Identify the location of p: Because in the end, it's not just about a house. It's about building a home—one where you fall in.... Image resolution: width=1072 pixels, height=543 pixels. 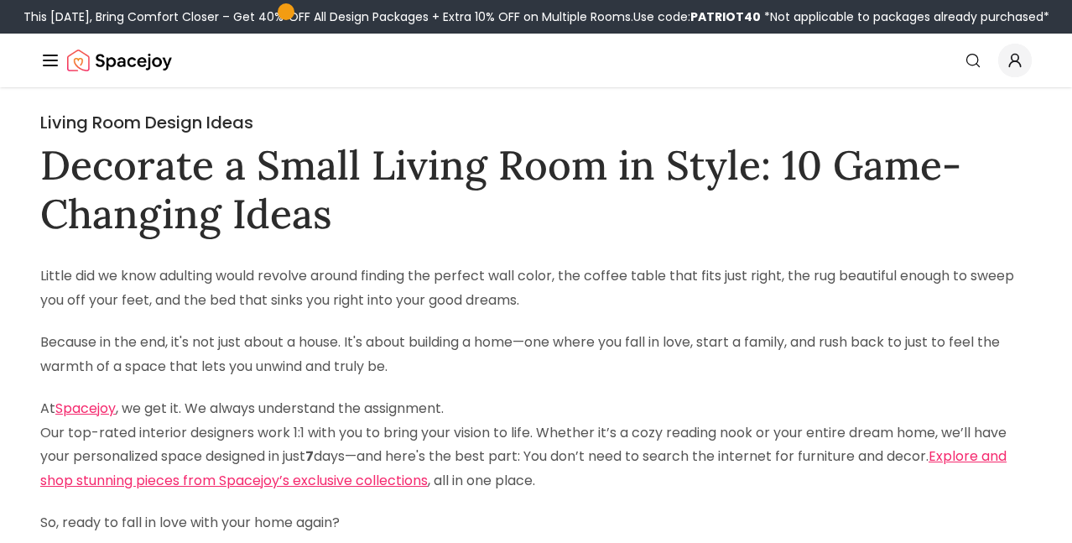
(536, 355).